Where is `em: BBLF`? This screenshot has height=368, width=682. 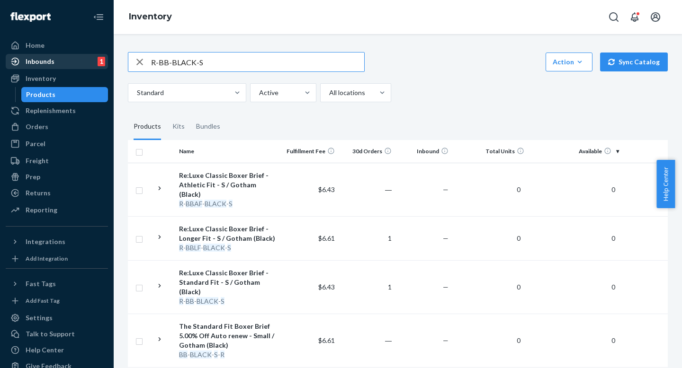 em: BBLF is located at coordinates (193, 248).